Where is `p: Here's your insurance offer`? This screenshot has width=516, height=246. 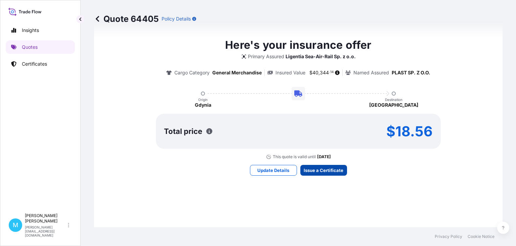
p: Here's your insurance offer is located at coordinates (298, 45).